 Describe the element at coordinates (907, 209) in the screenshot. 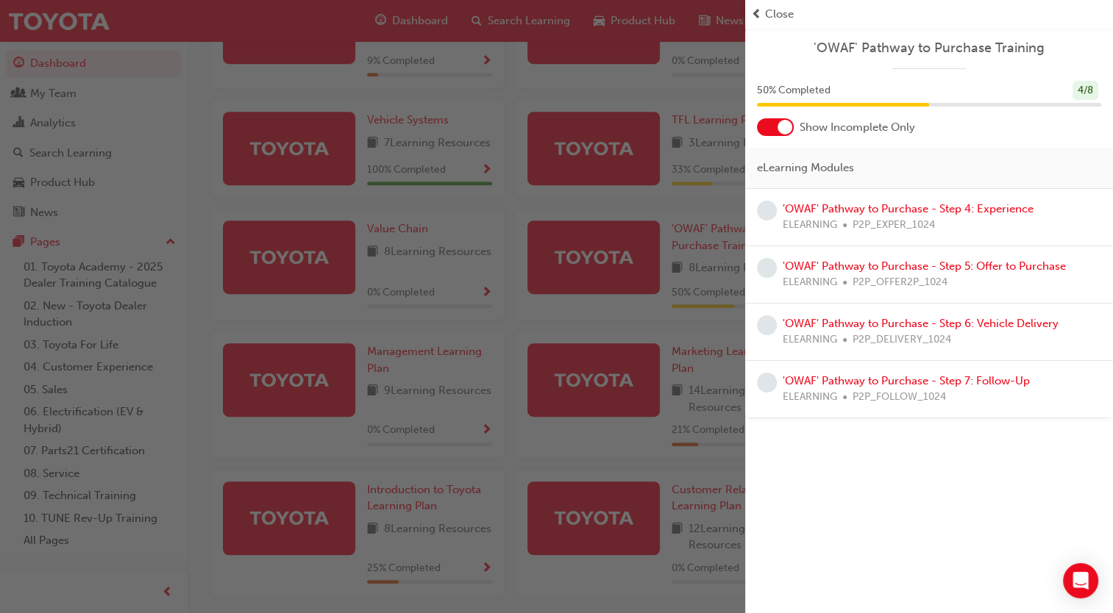

I see `a: 'OWAF' Pathway to Purchase - Step 4: Experience` at that location.